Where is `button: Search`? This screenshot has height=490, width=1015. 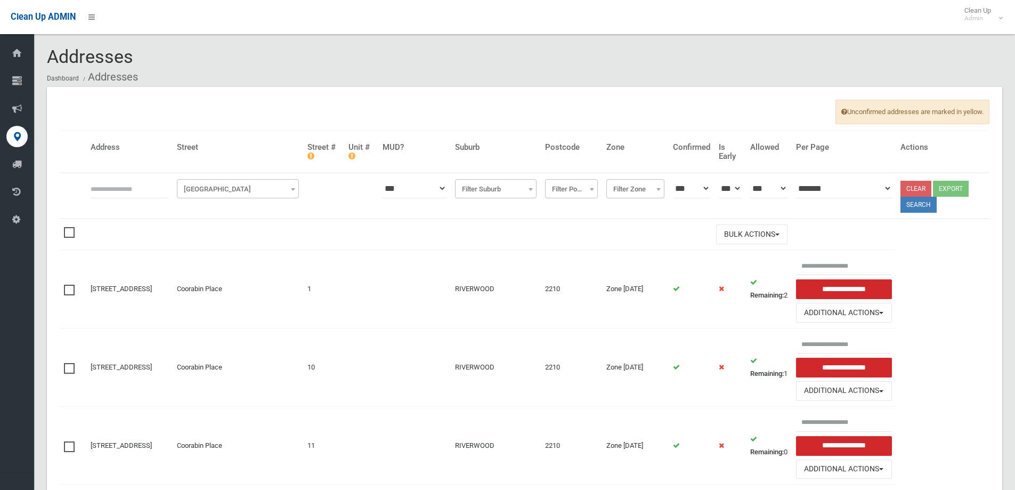 button: Search is located at coordinates (919, 205).